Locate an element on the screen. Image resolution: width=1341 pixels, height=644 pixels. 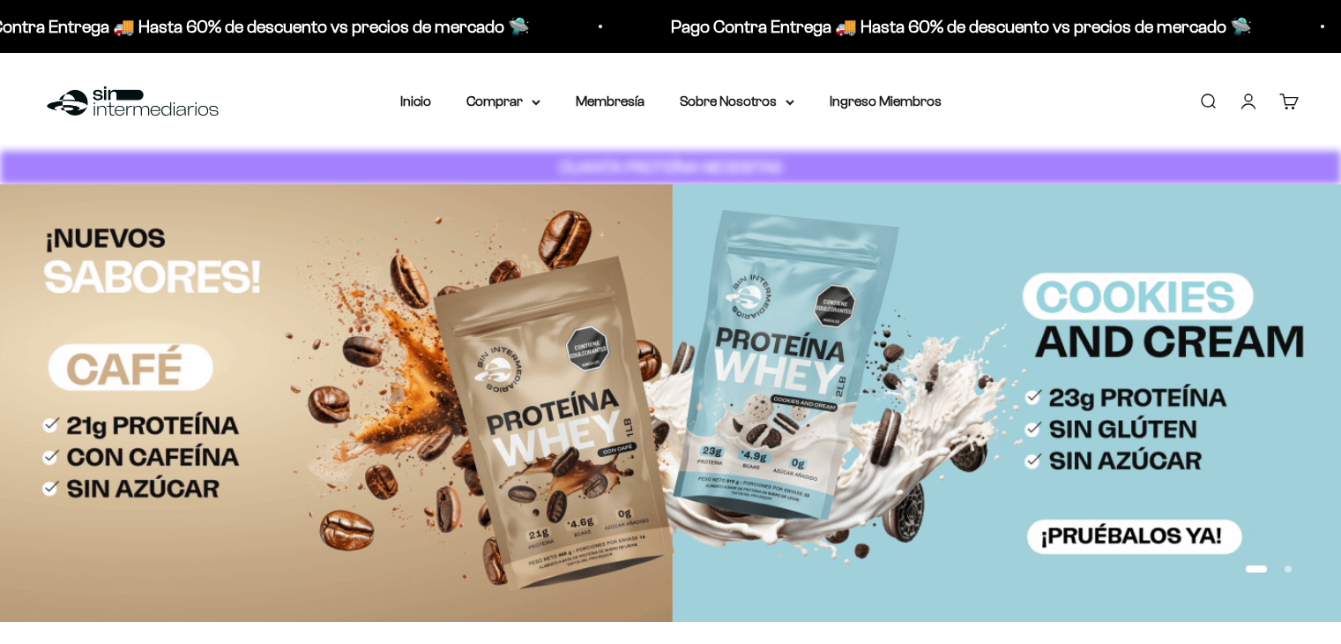
p: Pago Contra Entrega 🚚 Hasta 60% de descuento vs precios de mercado 🛸 is located at coordinates (959, 26).